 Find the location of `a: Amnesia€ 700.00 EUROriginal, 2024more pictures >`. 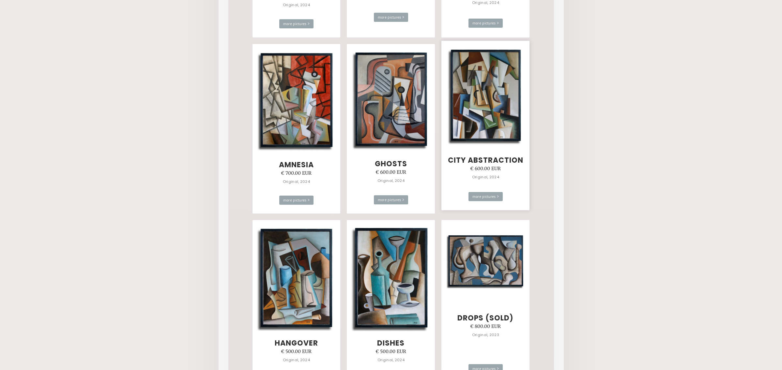

a: Amnesia€ 700.00 EUROriginal, 2024more pictures > is located at coordinates (297, 129).